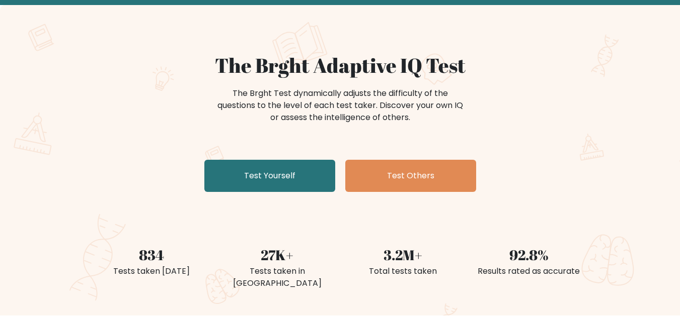 Image resolution: width=680 pixels, height=322 pixels. Describe the element at coordinates (403, 272) in the screenshot. I see `div: Total tests taken` at that location.